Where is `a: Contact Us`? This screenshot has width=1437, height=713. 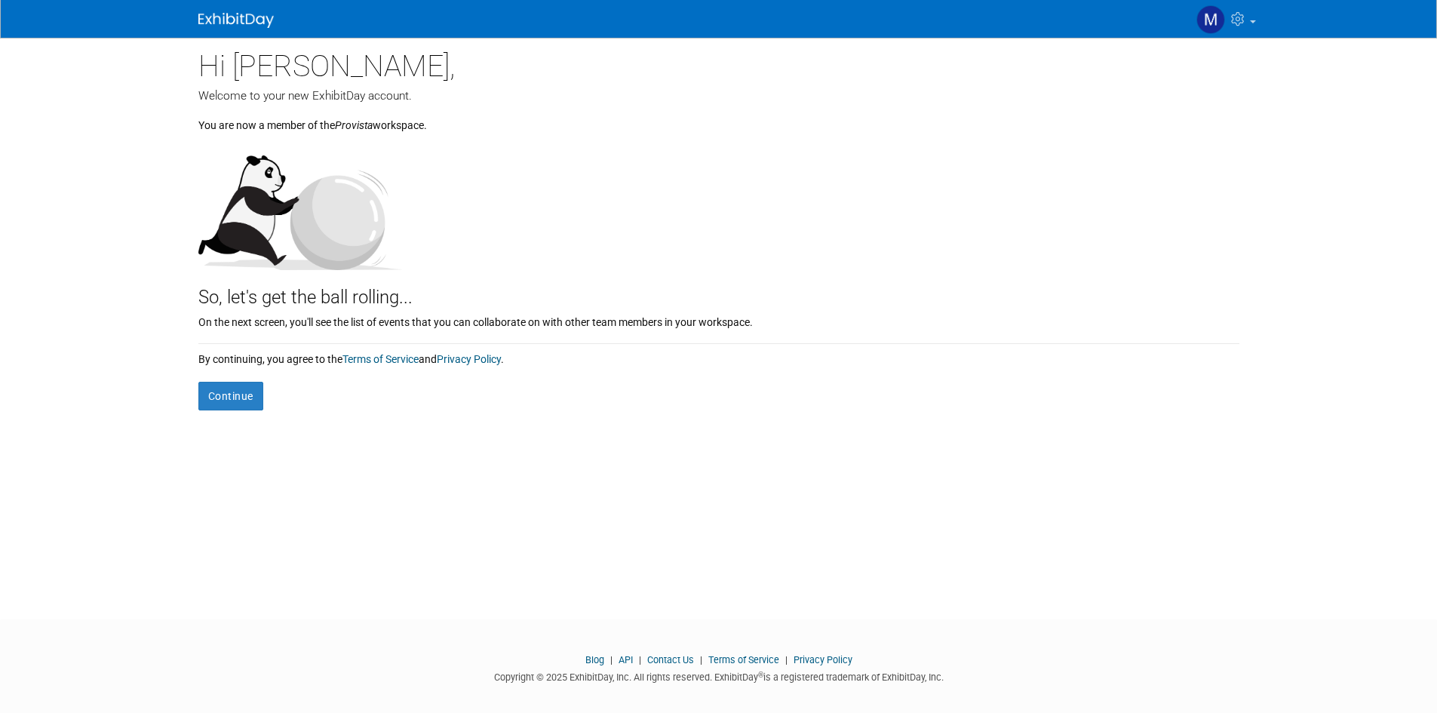
a: Contact Us is located at coordinates (671, 659).